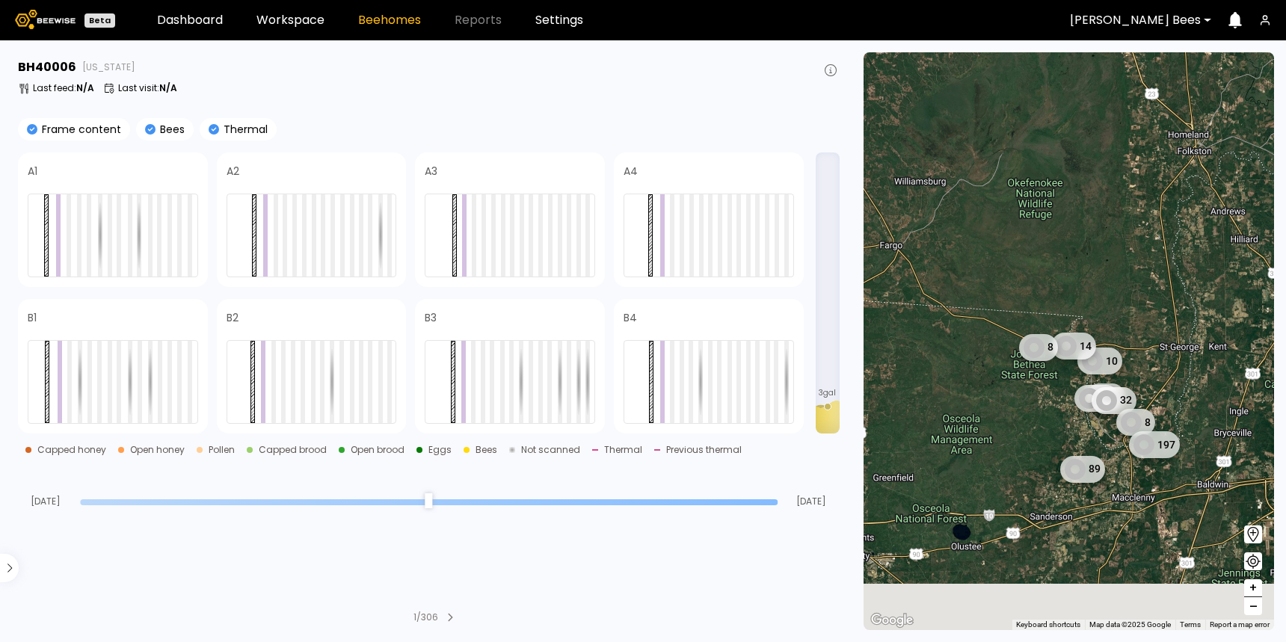  What do you see at coordinates (190, 20) in the screenshot?
I see `a: Dashboard` at bounding box center [190, 20].